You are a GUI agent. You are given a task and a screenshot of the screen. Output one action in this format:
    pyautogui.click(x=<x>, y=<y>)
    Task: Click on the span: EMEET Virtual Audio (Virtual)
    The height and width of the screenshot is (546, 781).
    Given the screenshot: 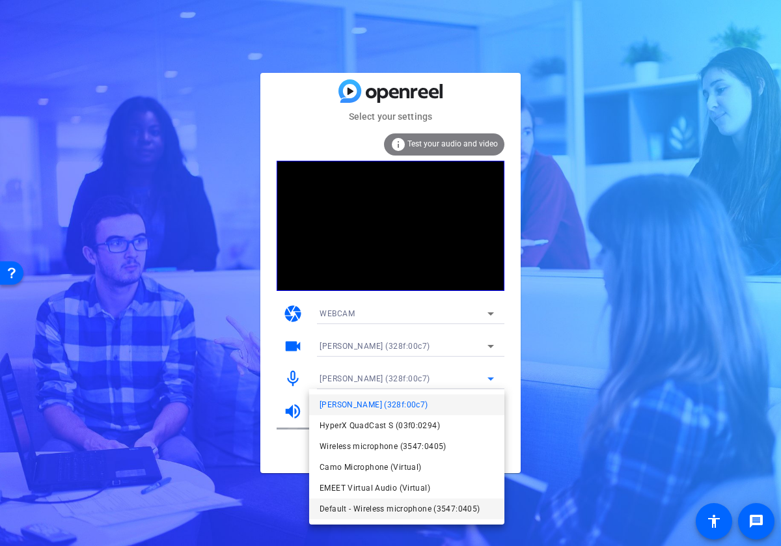 What is the action you would take?
    pyautogui.click(x=375, y=488)
    